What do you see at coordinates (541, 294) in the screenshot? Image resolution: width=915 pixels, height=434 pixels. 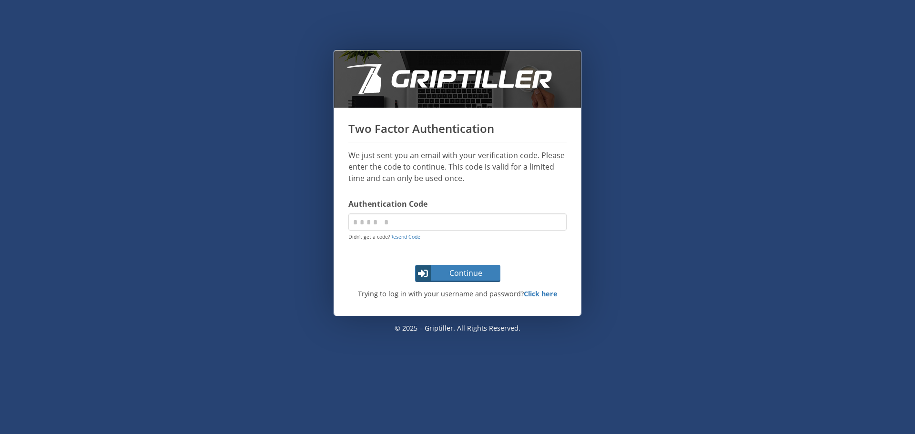 I see `a: Click here` at bounding box center [541, 294].